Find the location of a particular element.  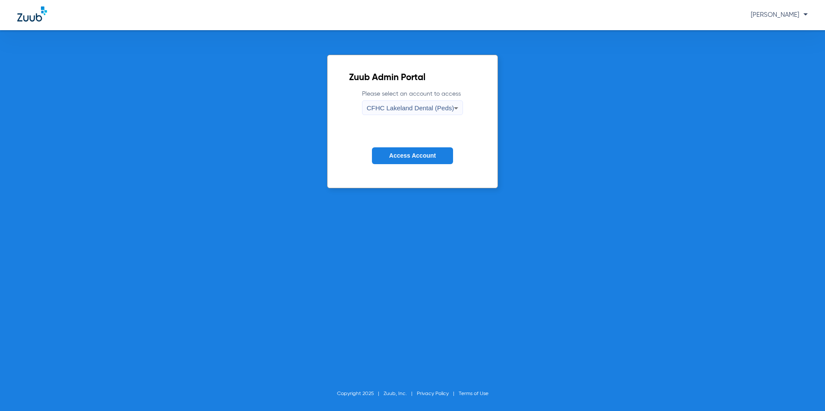

a: Terms of Use is located at coordinates (473, 394).